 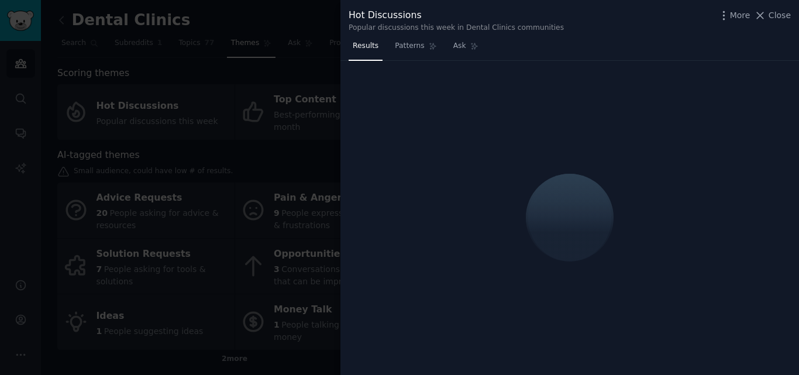 I want to click on div: Hot Discussions, so click(x=456, y=15).